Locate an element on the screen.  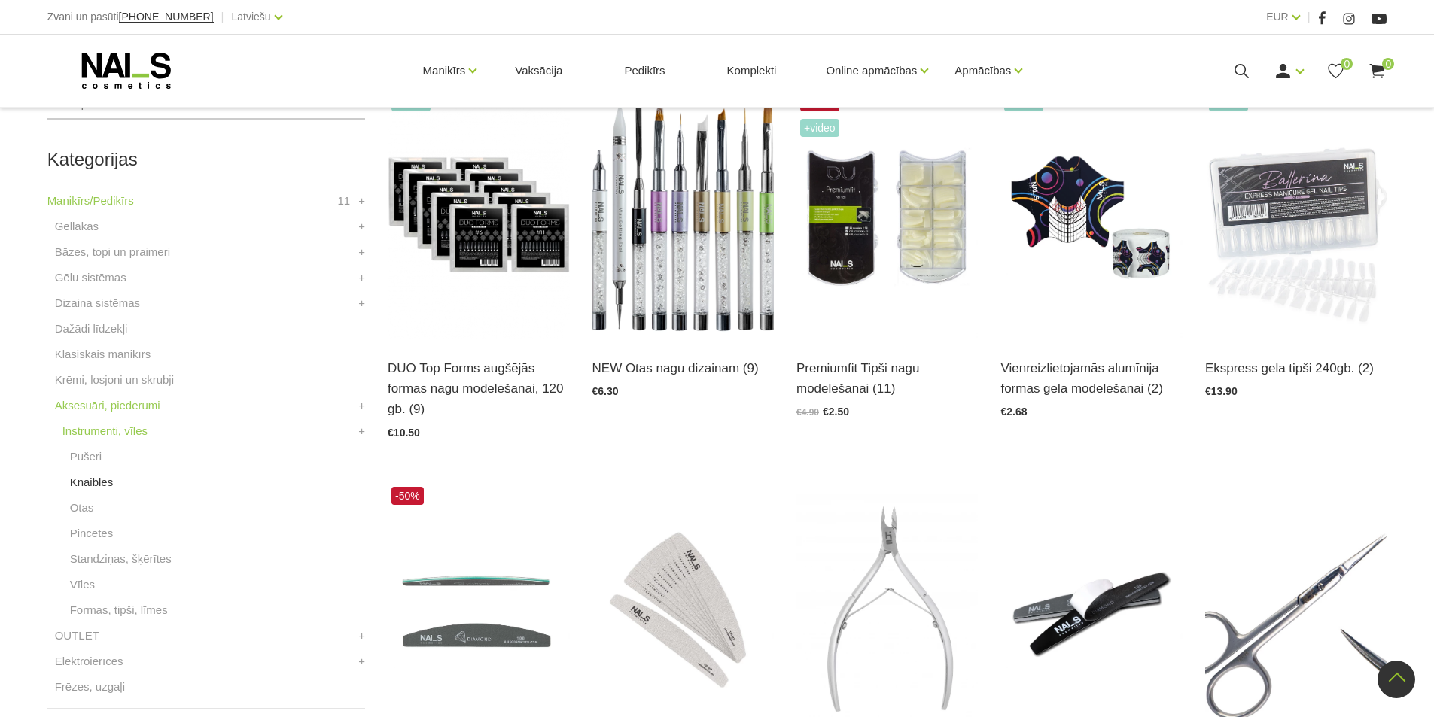
a: Vīles is located at coordinates (82, 585).